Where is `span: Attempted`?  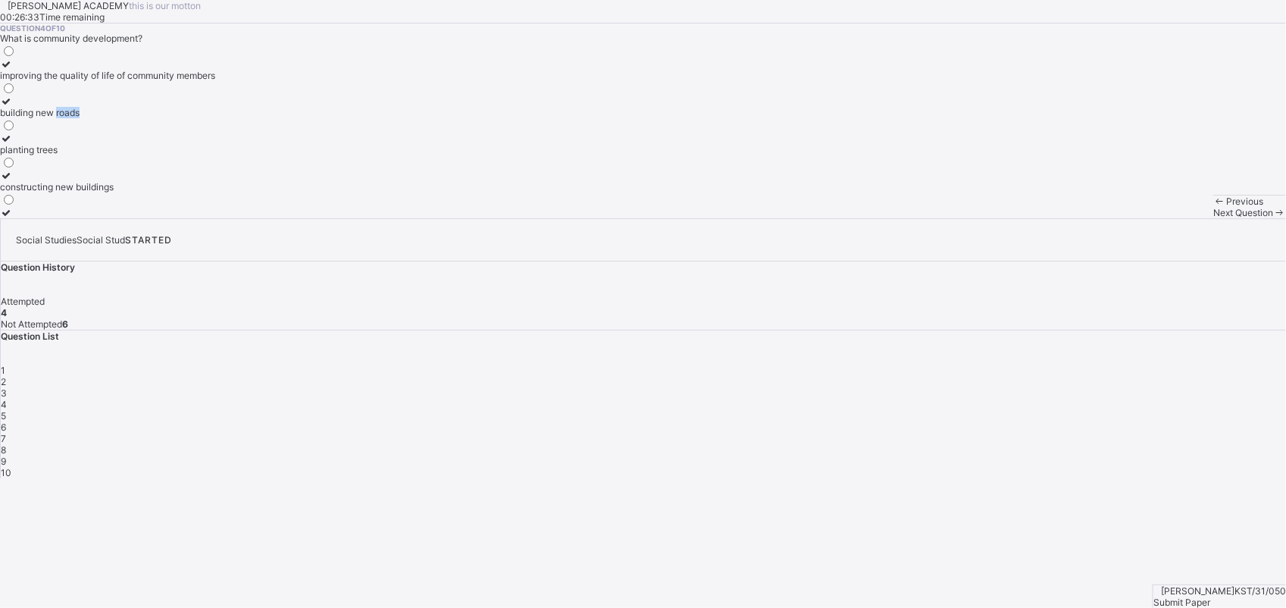
span: Attempted is located at coordinates (23, 301).